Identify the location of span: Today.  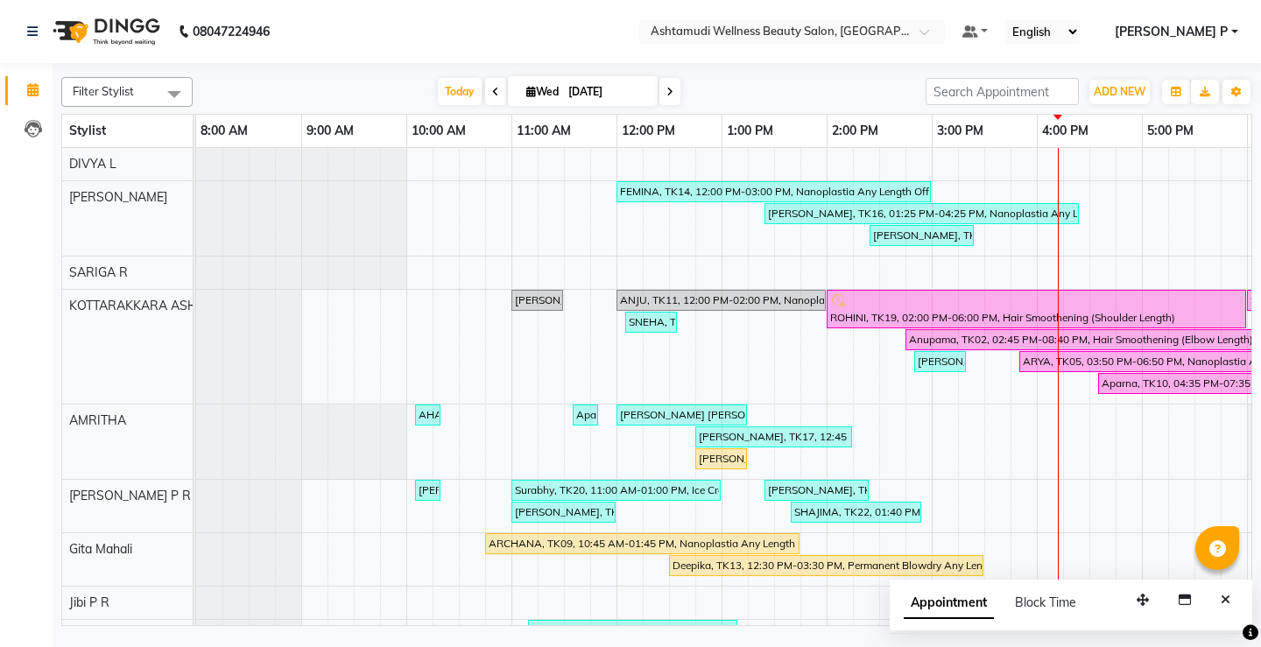
(460, 91).